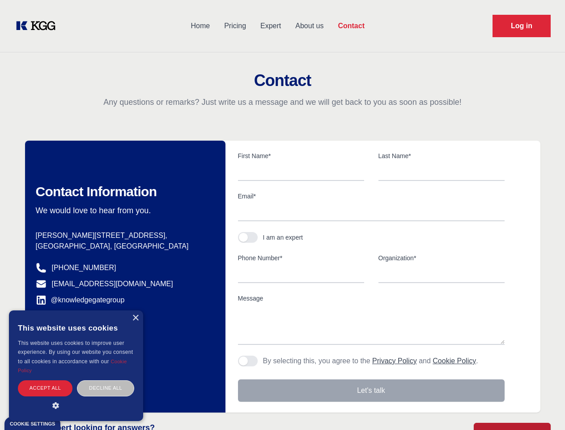  I want to click on a: @knowledgegategroup, so click(80, 300).